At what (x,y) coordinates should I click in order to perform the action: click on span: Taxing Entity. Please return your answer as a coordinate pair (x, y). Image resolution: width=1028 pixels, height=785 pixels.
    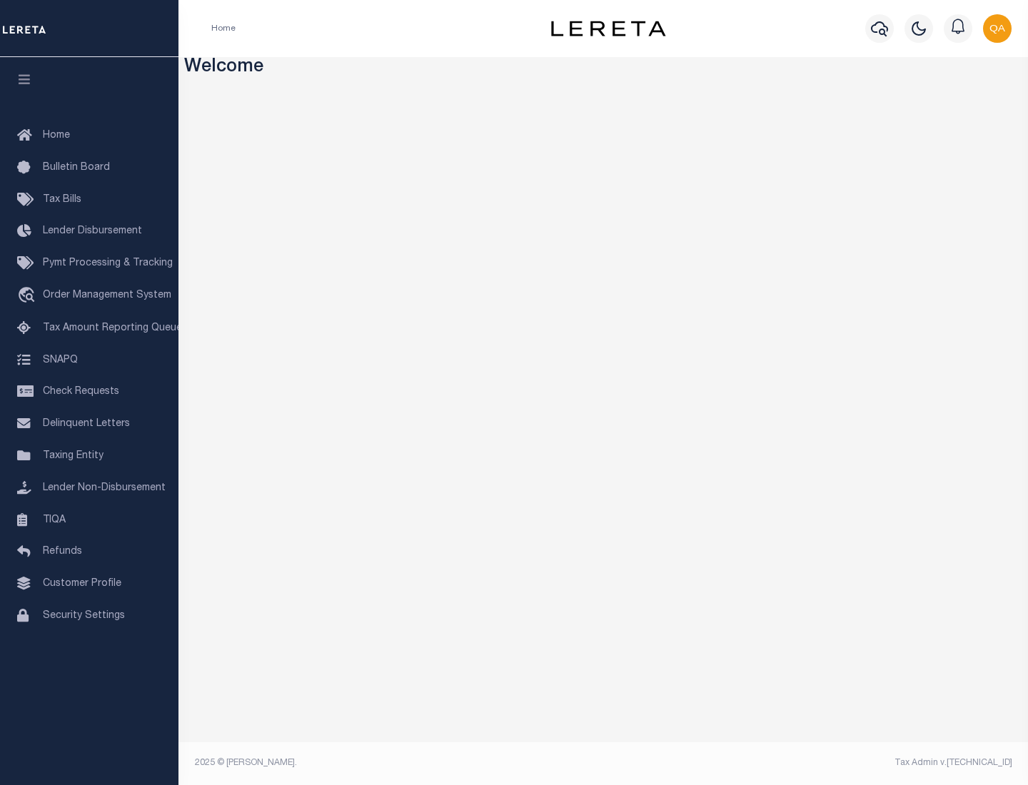
    Looking at the image, I should click on (73, 456).